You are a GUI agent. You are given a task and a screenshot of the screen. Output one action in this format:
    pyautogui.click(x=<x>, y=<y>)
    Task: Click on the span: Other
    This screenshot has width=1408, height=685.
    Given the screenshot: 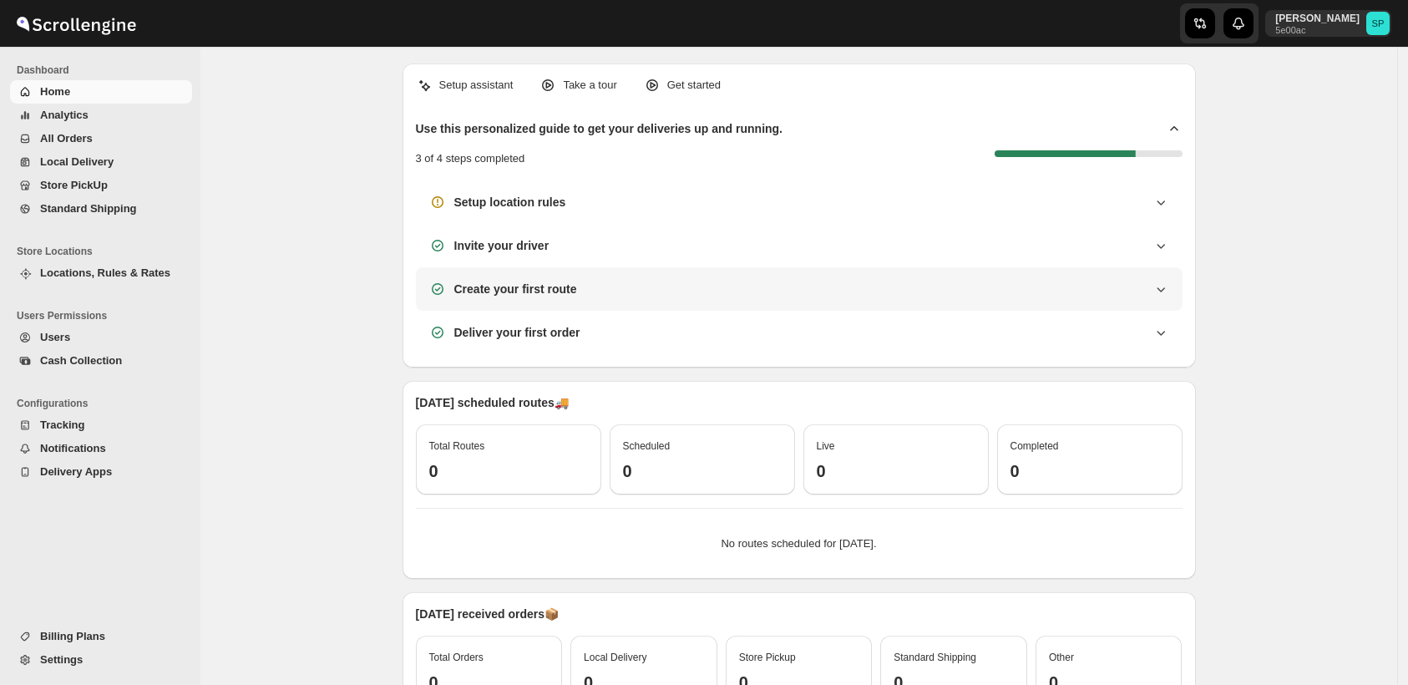 What is the action you would take?
    pyautogui.click(x=1062, y=657)
    